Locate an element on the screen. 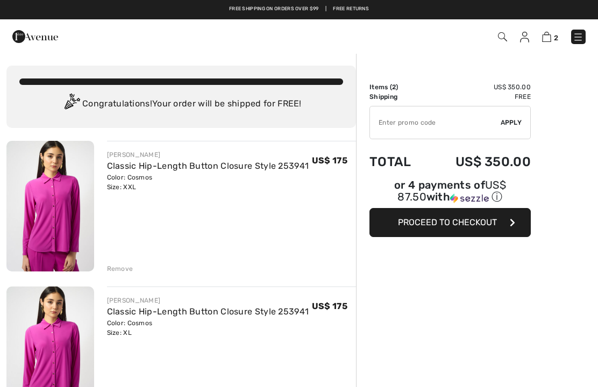 This screenshot has width=598, height=387. img: Sezzle is located at coordinates (469, 198).